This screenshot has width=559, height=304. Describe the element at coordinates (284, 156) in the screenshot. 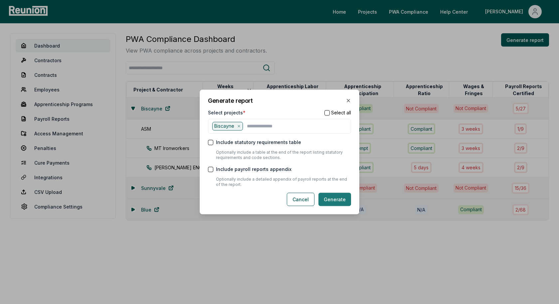

I see `p: Optionally include a table at the end of the report listing statutory requirements and code secti...` at that location.